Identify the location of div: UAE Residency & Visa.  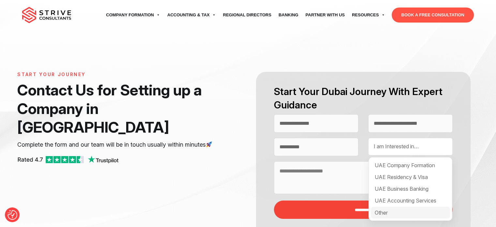
(410, 177).